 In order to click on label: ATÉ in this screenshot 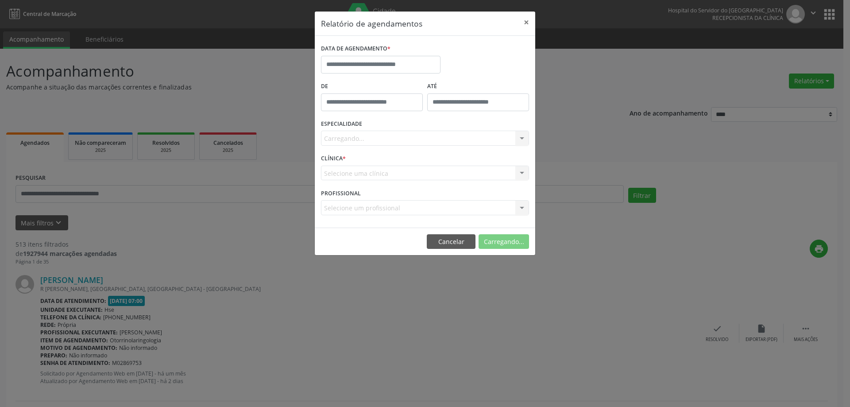, I will do `click(478, 86)`.